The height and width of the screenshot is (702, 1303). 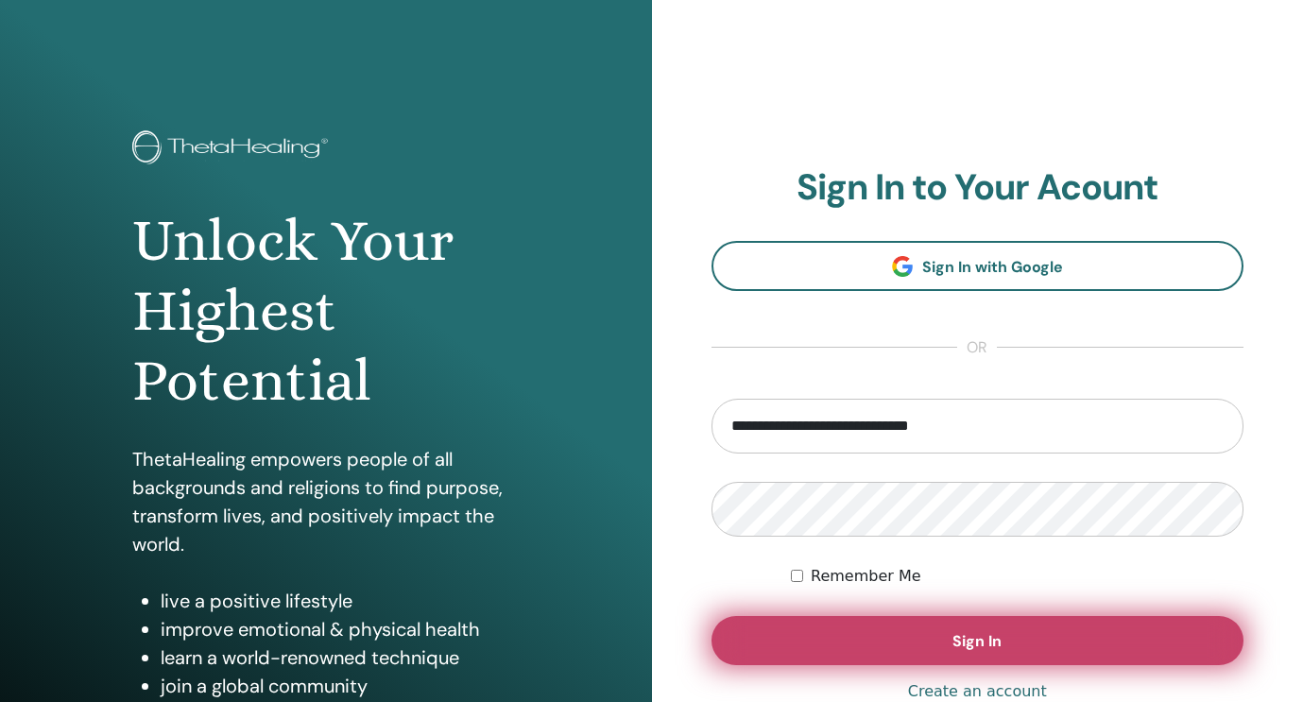 What do you see at coordinates (326, 502) in the screenshot?
I see `p: ThetaHealing empowers people of all backgrounds and religions to find purpose, transform lives, a...` at bounding box center [326, 502].